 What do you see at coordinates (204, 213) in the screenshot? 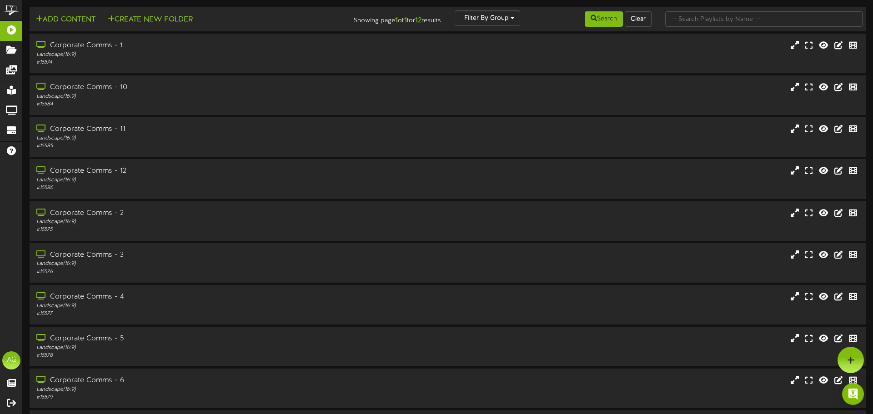
I see `div: Corporate Comms - 2` at bounding box center [204, 213].